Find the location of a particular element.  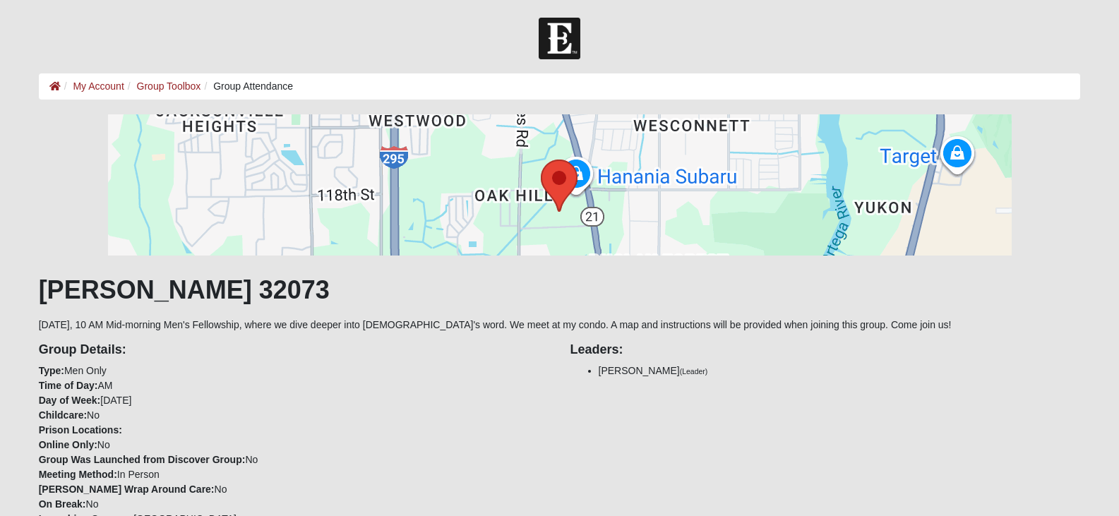

li: Group Attendance is located at coordinates (246, 86).